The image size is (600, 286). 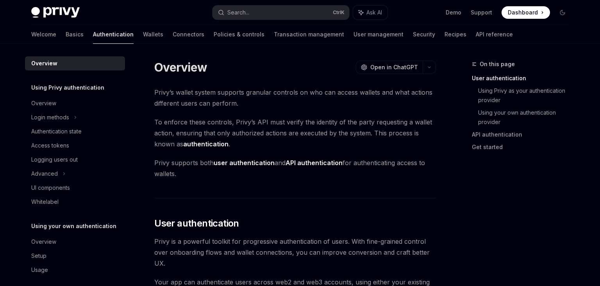 What do you see at coordinates (371, 13) in the screenshot?
I see `button: Ask AI` at bounding box center [371, 13].